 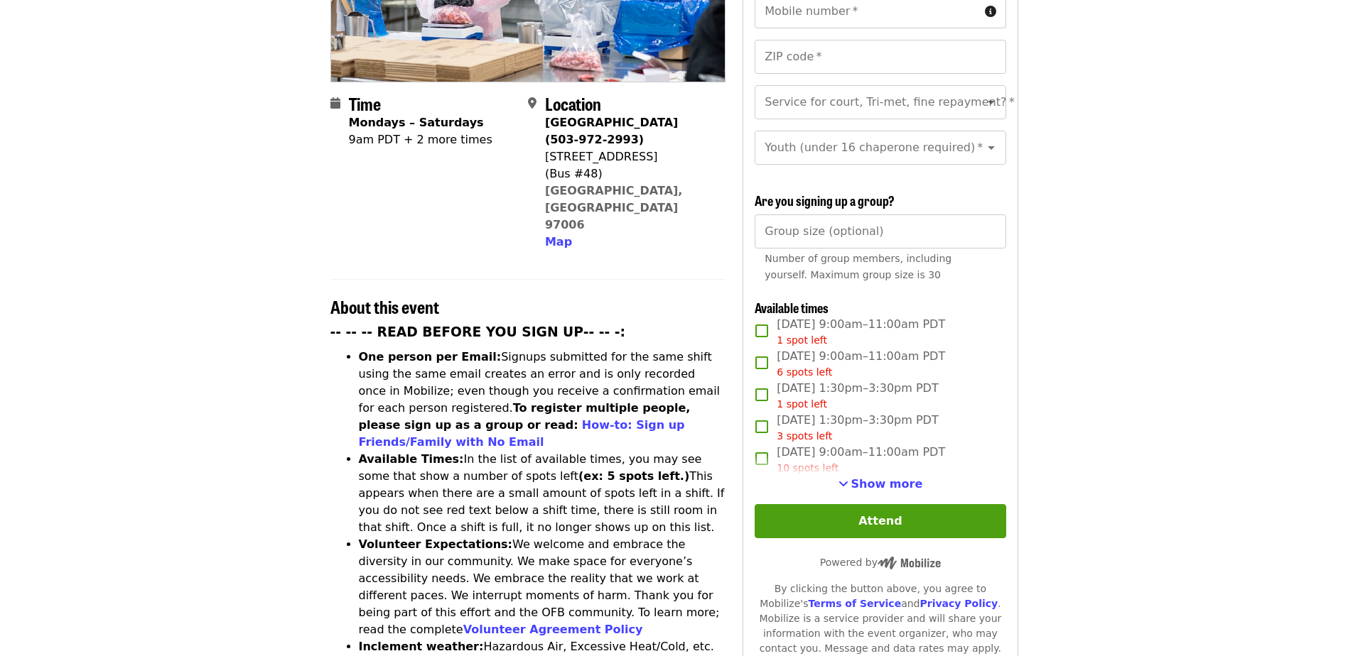 I want to click on button: See more timeslots, so click(x=880, y=484).